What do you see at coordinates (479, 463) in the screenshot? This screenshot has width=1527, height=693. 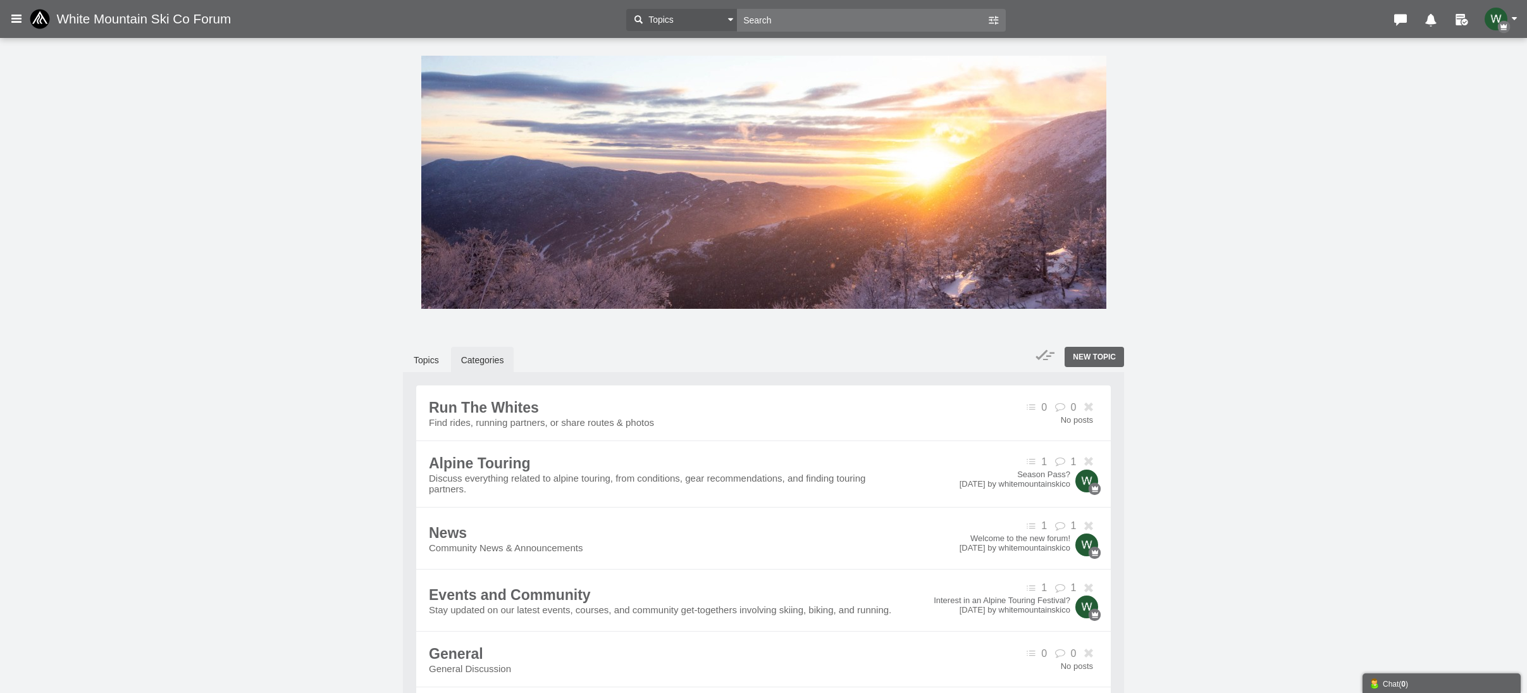 I see `span: Alpine Touring` at bounding box center [479, 463].